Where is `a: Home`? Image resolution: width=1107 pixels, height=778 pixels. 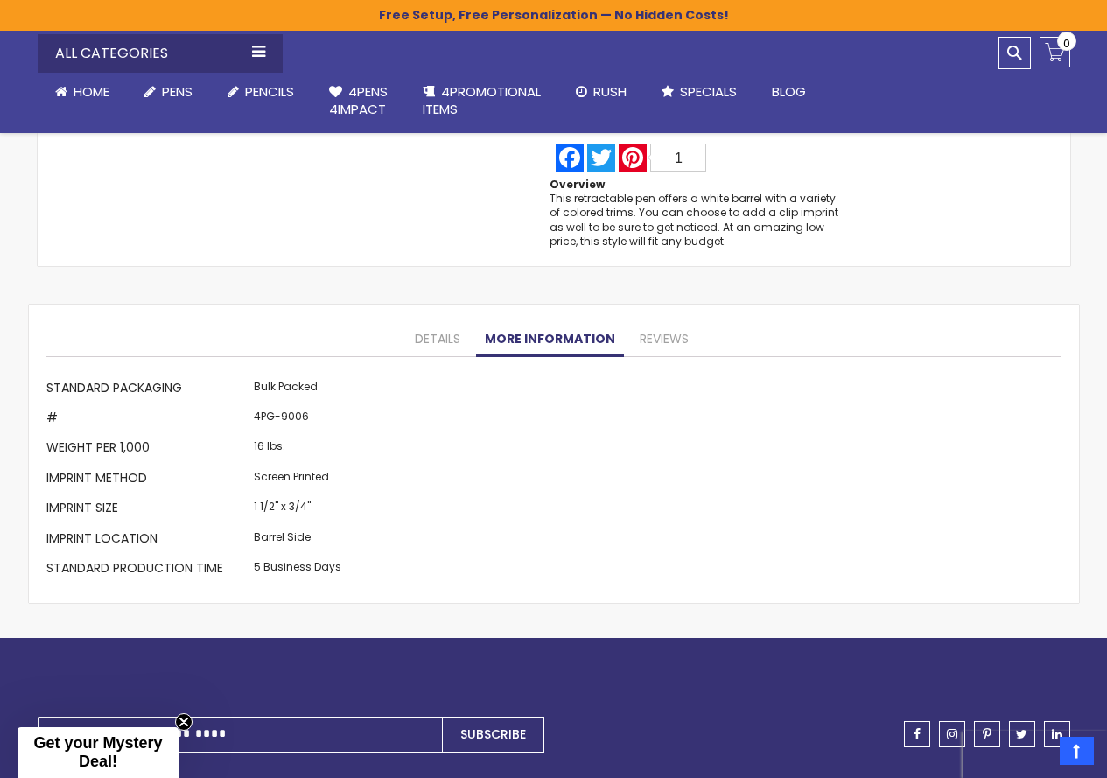
a: Home is located at coordinates (82, 92).